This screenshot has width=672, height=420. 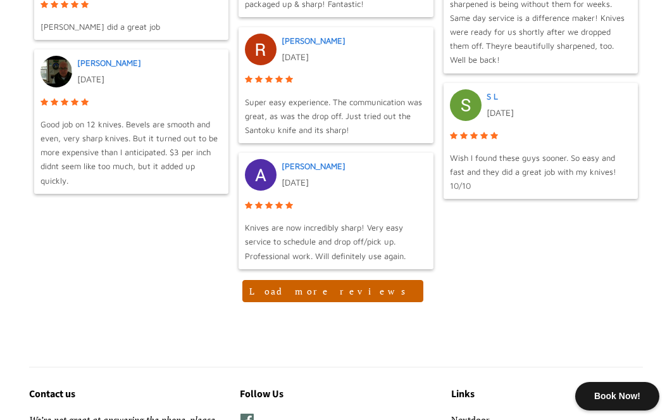 What do you see at coordinates (547, 394) in the screenshot?
I see `h3: Links` at bounding box center [547, 394].